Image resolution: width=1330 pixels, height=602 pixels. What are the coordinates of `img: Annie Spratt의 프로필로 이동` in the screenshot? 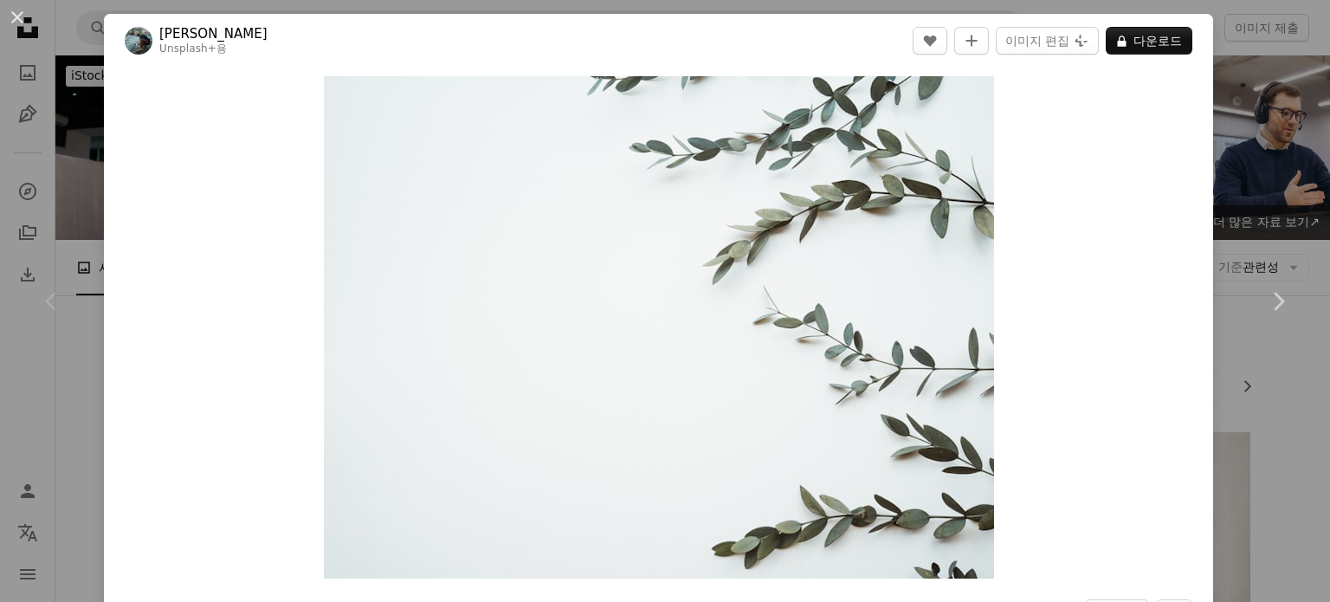 It's located at (139, 41).